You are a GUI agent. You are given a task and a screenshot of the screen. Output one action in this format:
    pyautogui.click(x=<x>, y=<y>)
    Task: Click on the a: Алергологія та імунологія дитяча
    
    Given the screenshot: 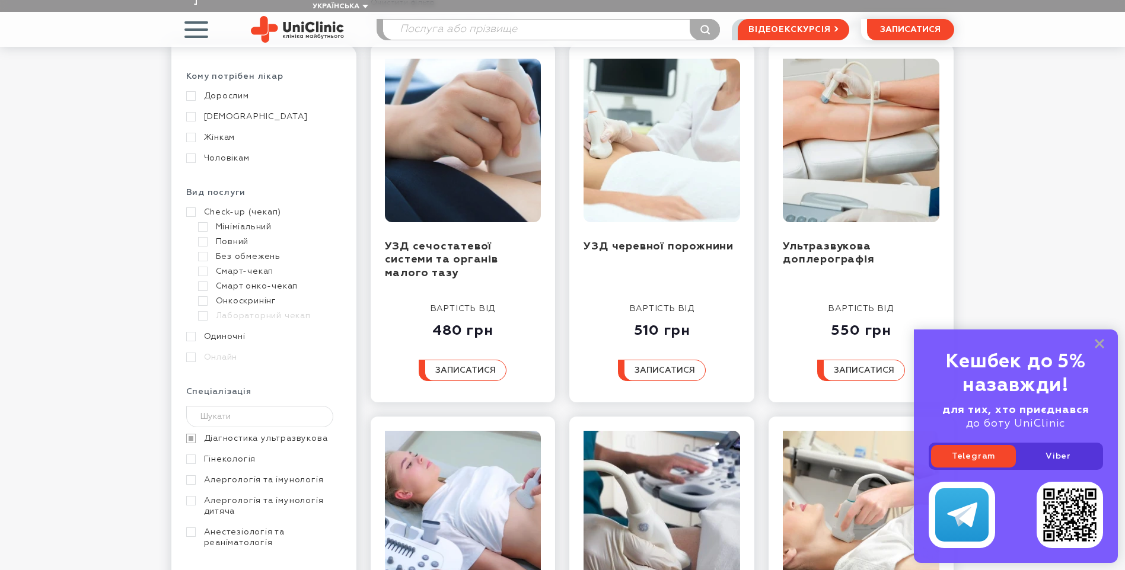 What is the action you would take?
    pyautogui.click(x=262, y=506)
    